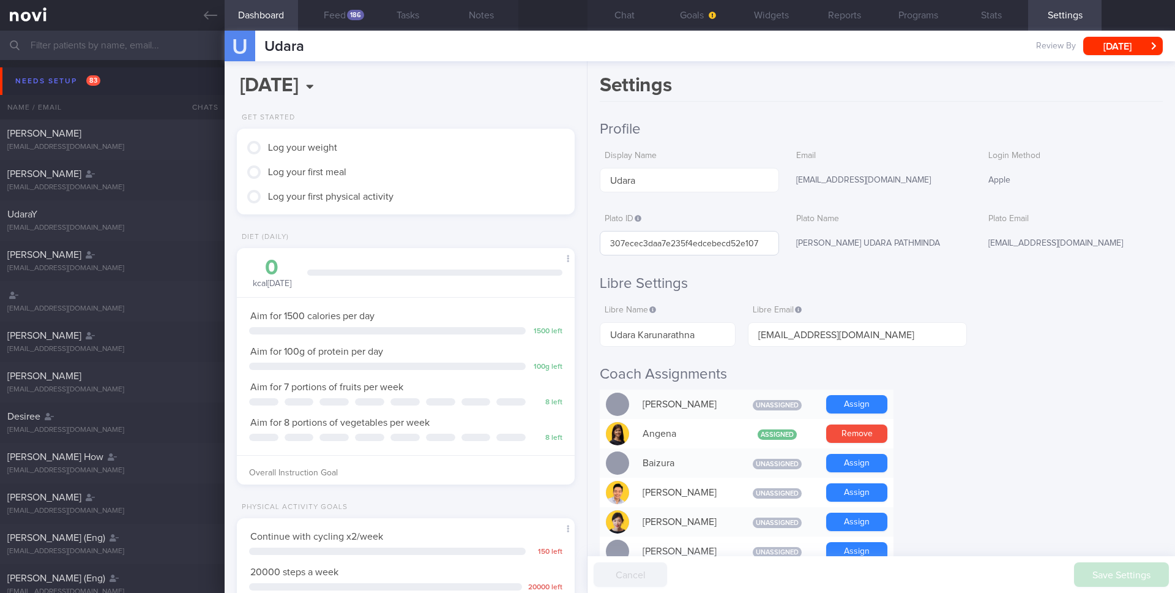  I want to click on div: 150 left, so click(547, 552).